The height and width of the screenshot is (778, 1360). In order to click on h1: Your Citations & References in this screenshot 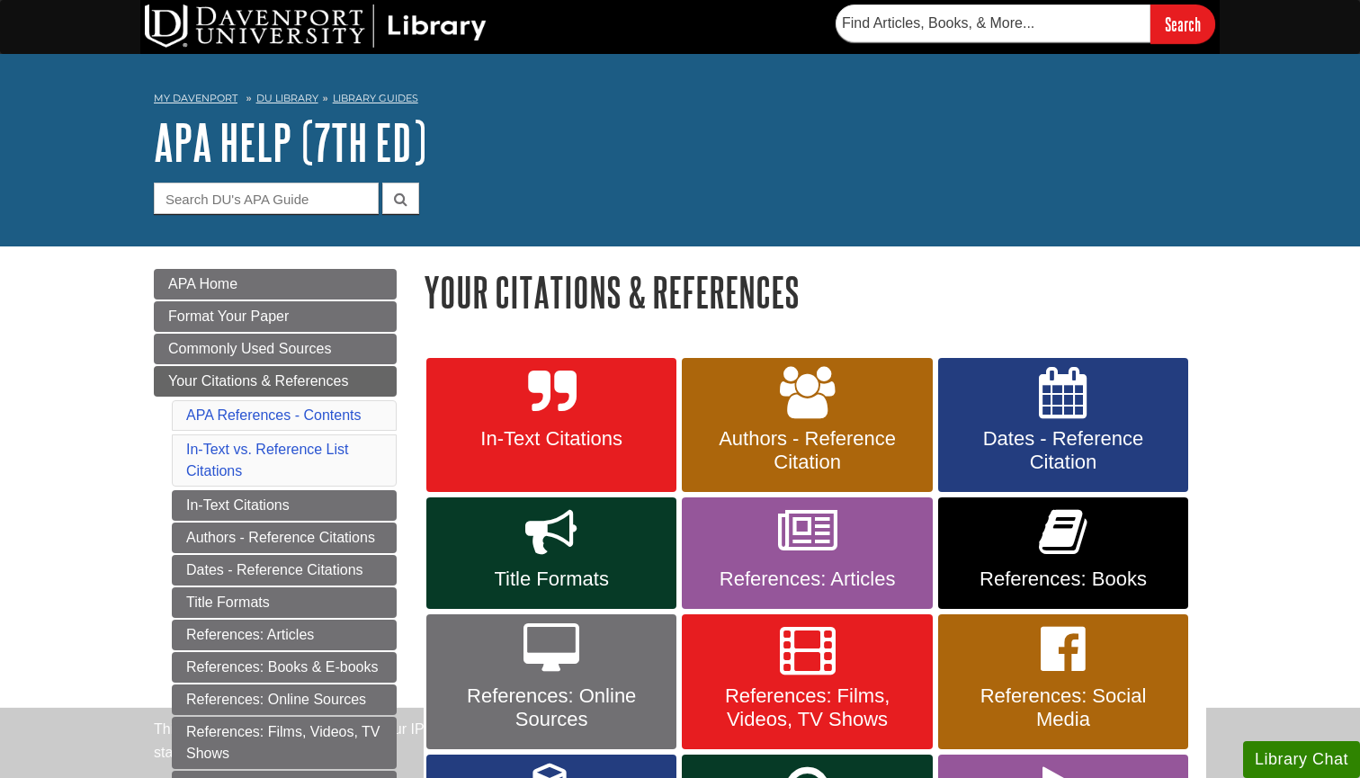, I will do `click(815, 291)`.